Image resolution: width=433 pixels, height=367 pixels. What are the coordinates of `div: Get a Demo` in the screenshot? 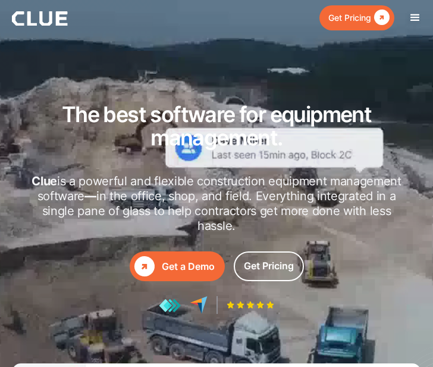 It's located at (188, 266).